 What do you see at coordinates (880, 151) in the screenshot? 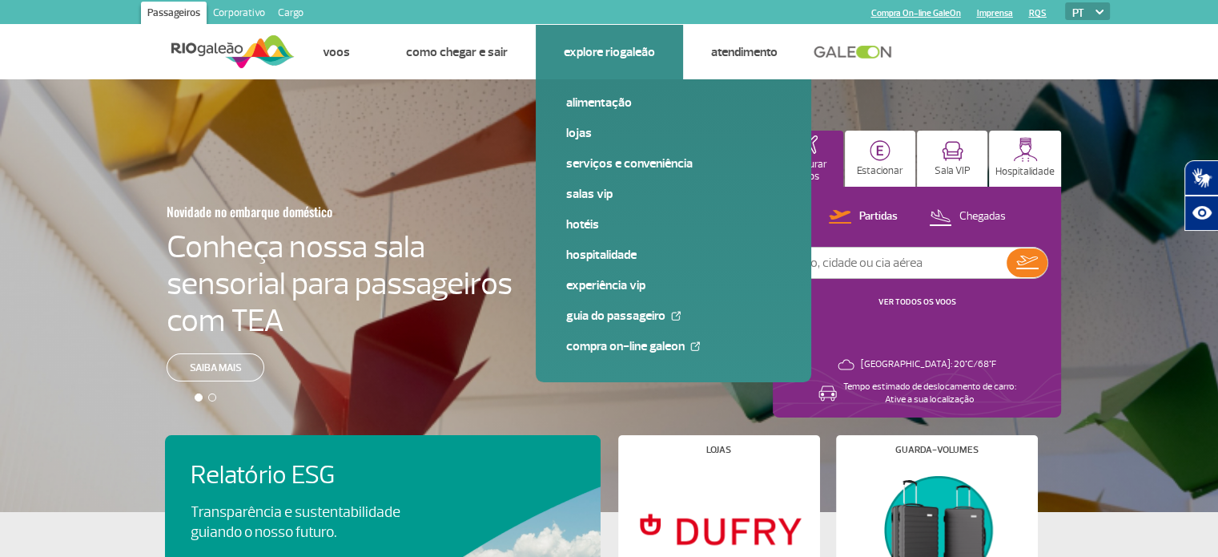
I see `img: carParkingHome.svg` at bounding box center [880, 151].